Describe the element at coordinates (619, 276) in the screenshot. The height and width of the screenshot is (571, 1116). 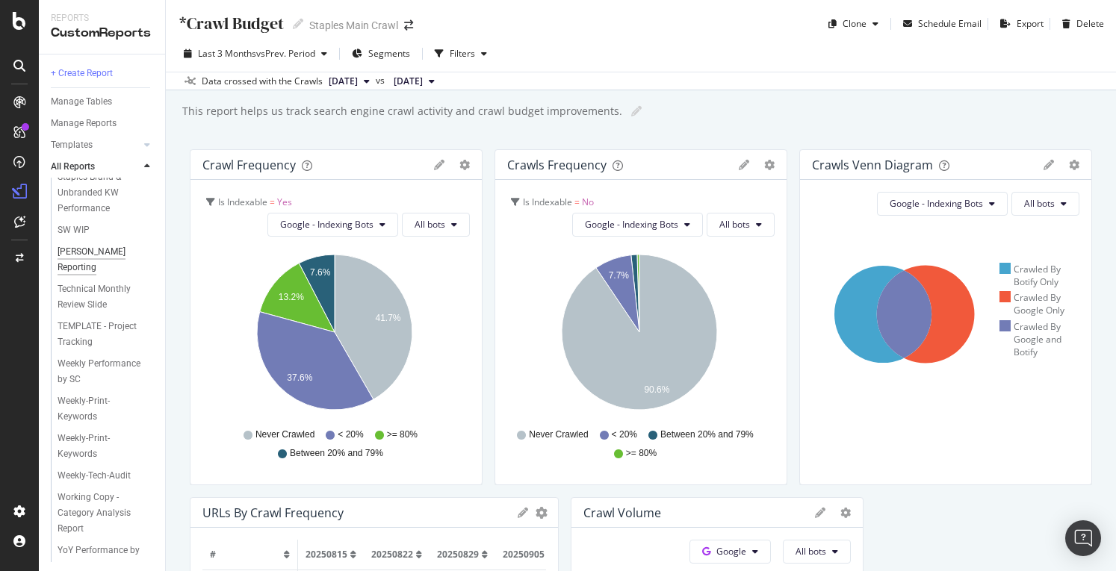
I see `text: 7.7%` at that location.